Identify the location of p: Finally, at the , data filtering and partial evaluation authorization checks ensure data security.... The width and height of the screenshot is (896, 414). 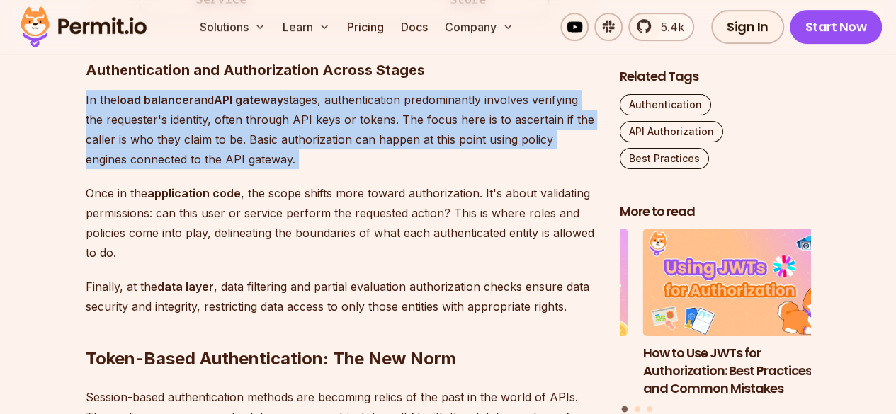
(341, 297).